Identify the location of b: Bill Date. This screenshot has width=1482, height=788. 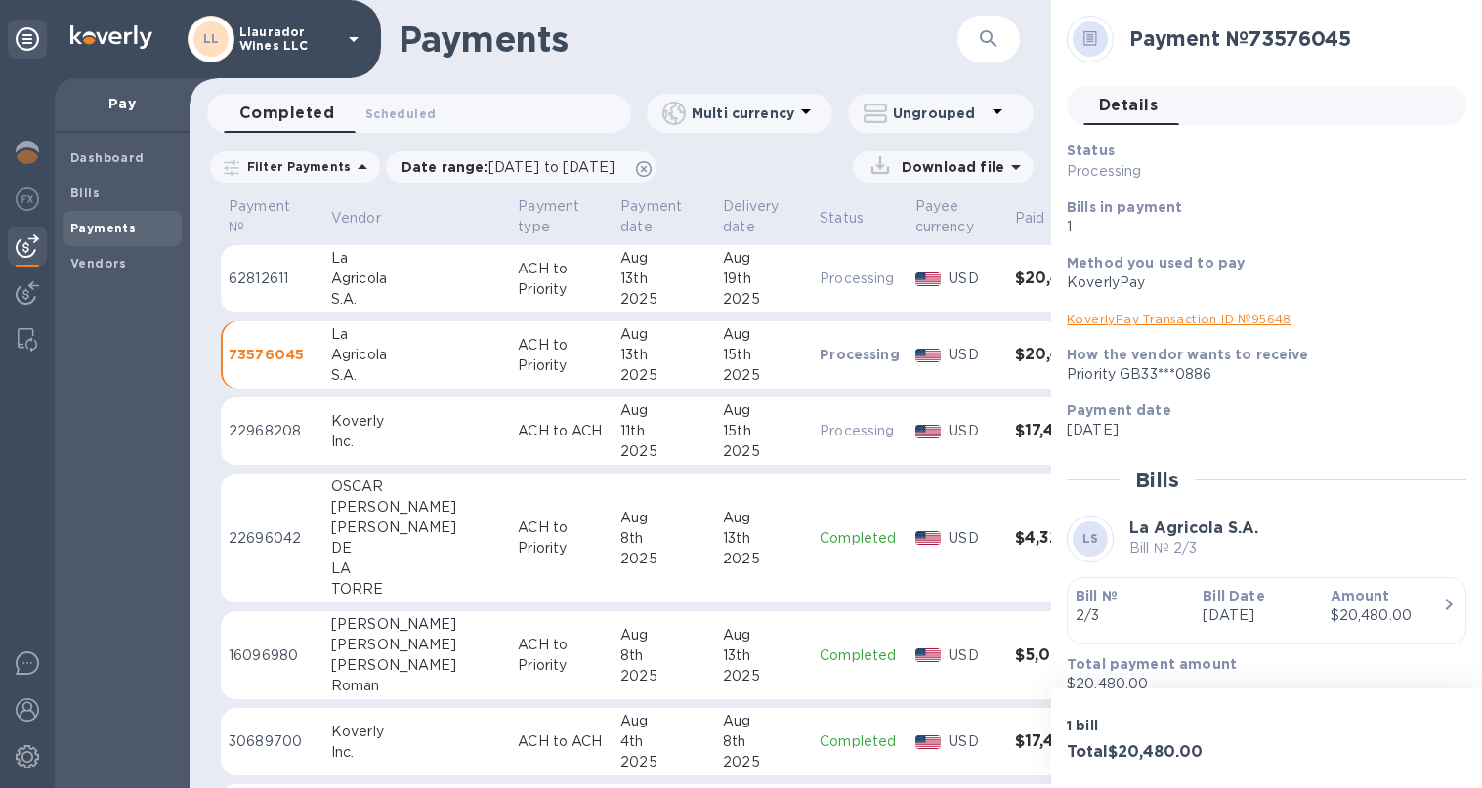
(1233, 596).